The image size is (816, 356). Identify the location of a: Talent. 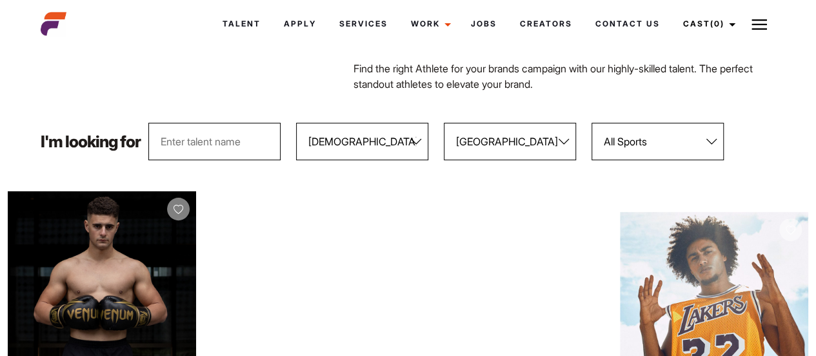
(241, 24).